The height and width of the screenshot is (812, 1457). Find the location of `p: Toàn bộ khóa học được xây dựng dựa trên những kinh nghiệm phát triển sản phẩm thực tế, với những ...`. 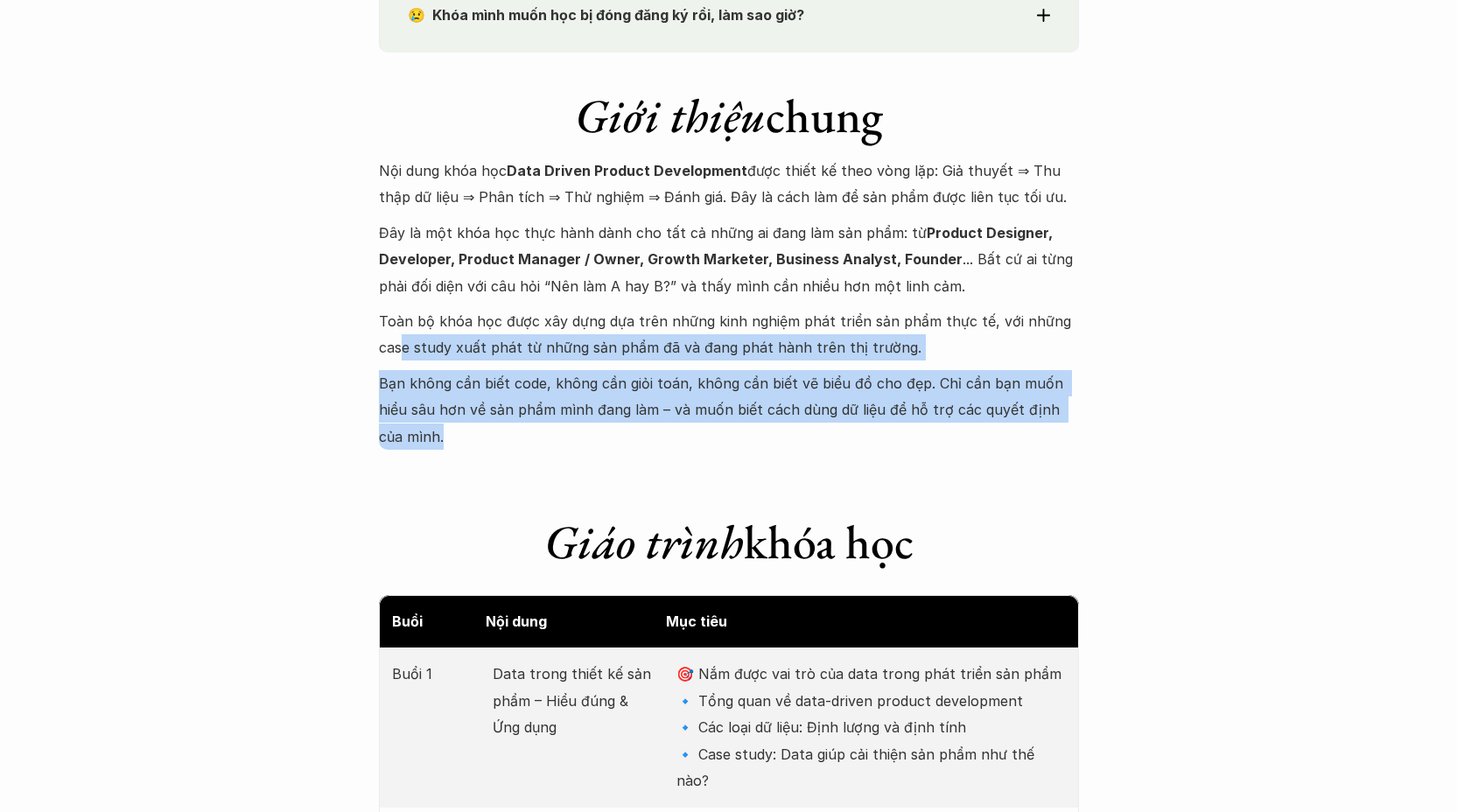

p: Toàn bộ khóa học được xây dựng dựa trên những kinh nghiệm phát triển sản phẩm thực tế, với những ... is located at coordinates (729, 334).